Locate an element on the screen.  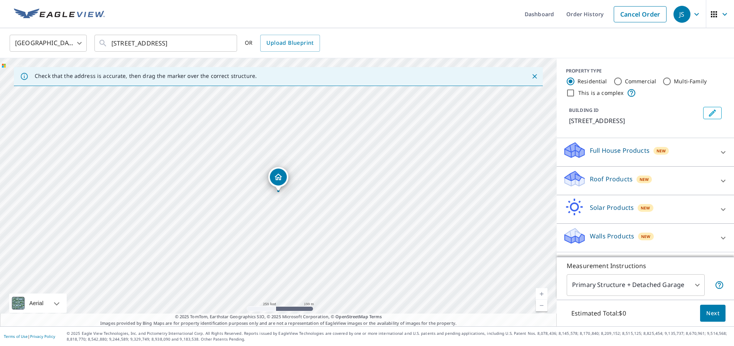
div: Solar ProductsNew is located at coordinates (646, 209).